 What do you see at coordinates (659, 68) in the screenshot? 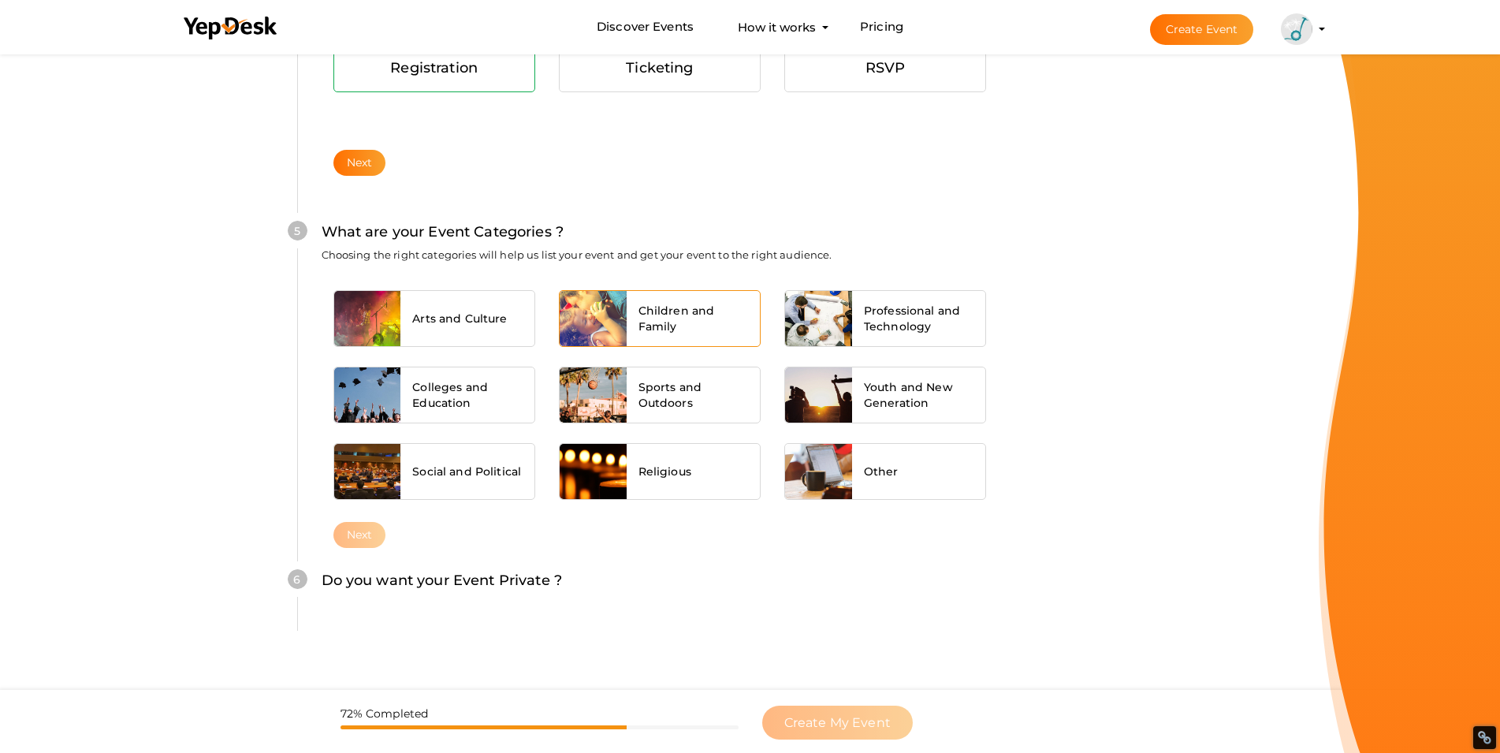
I see `span: Ticketing` at bounding box center [659, 68].